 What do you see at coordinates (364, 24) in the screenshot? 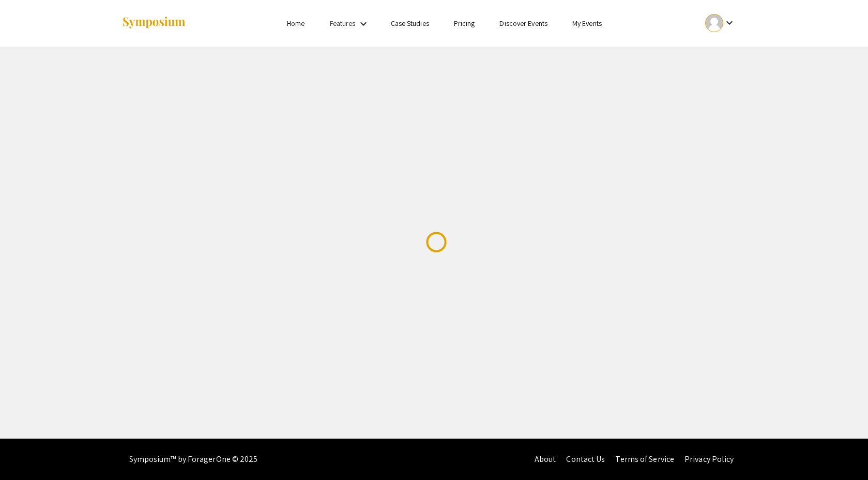
I see `mat-icon: Expand Features list` at bounding box center [364, 24].